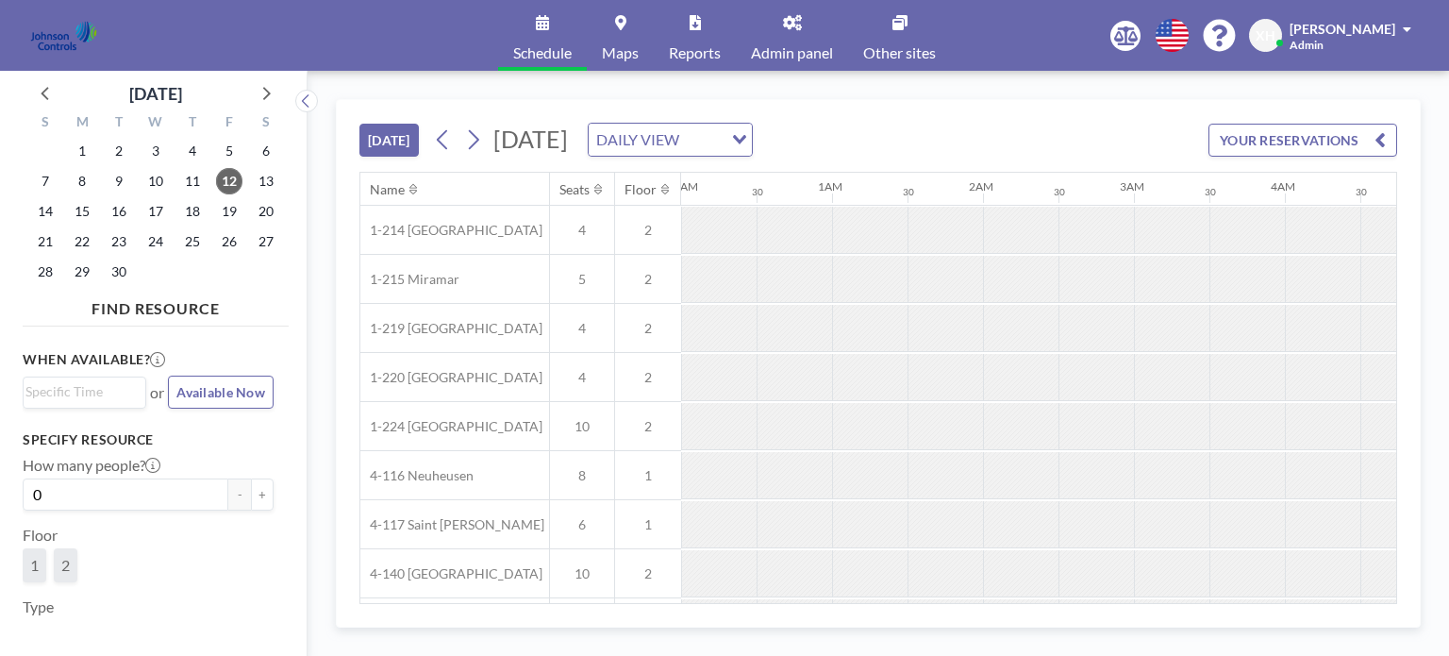  I want to click on span: Wednesday, September 10, 2025, so click(156, 181).